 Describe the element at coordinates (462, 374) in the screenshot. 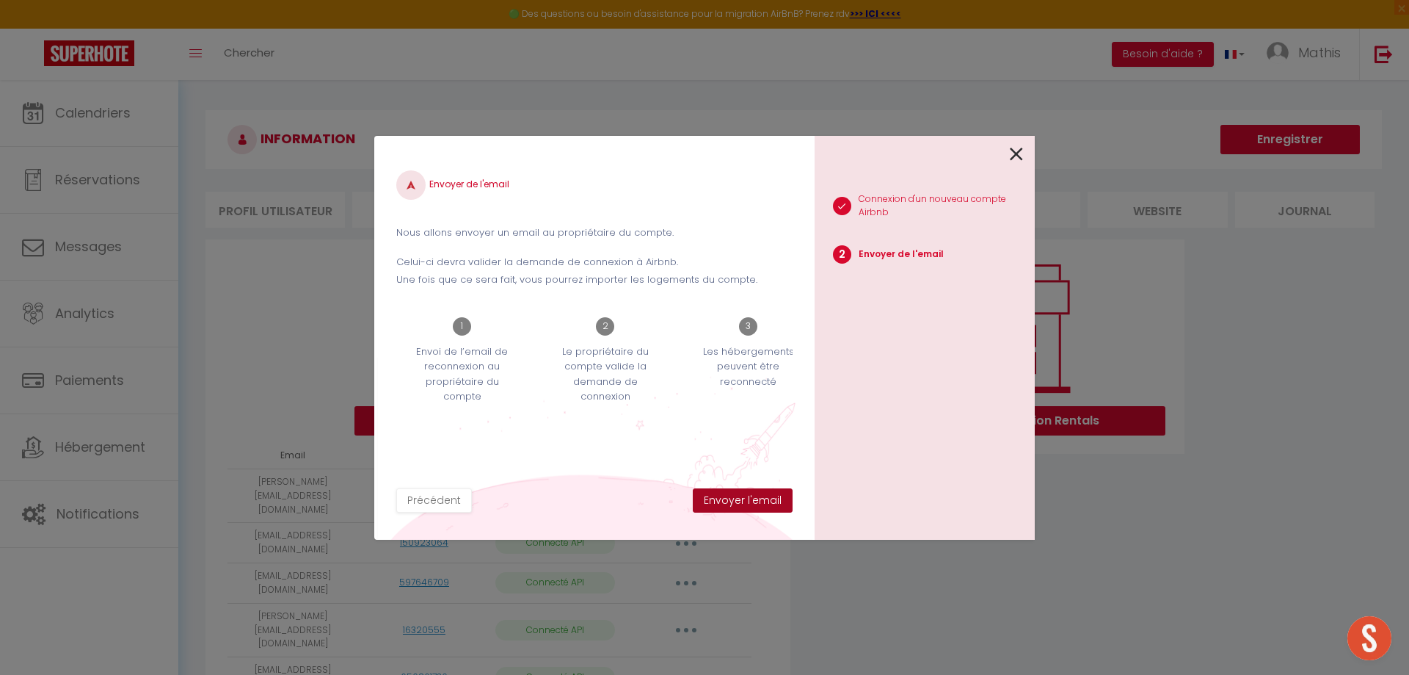

I see `p: Envoi de l’email de reconnexion au propriétaire du compte` at that location.